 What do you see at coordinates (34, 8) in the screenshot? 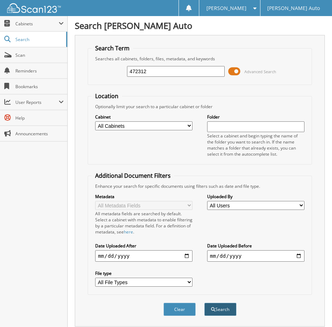
I see `img: scan123-logo-white.svg` at bounding box center [34, 8].